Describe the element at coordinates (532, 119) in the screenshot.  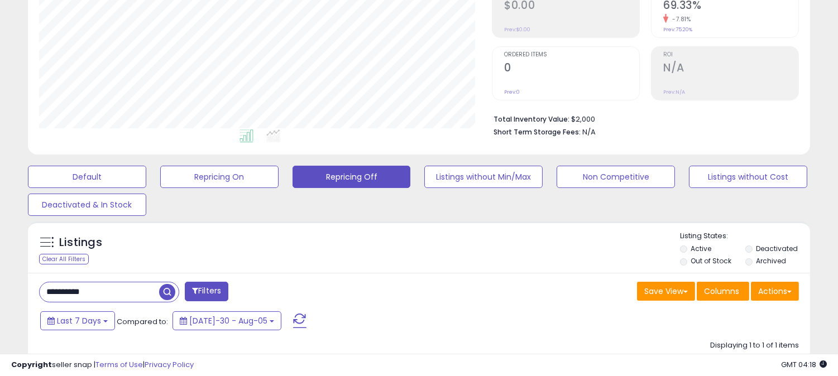
I see `b: Total Inventory Value:` at that location.